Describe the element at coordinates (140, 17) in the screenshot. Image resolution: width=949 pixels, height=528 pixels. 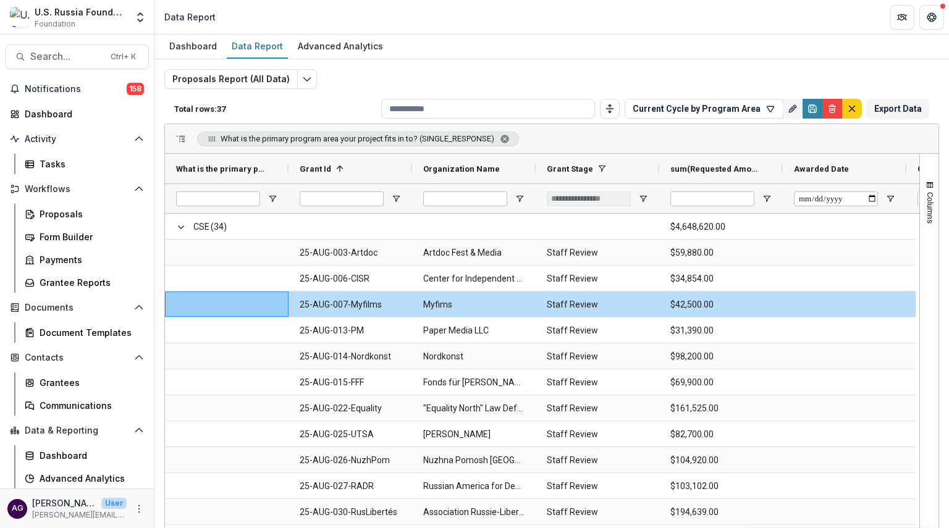
I see `button: Open entity switcher` at that location.